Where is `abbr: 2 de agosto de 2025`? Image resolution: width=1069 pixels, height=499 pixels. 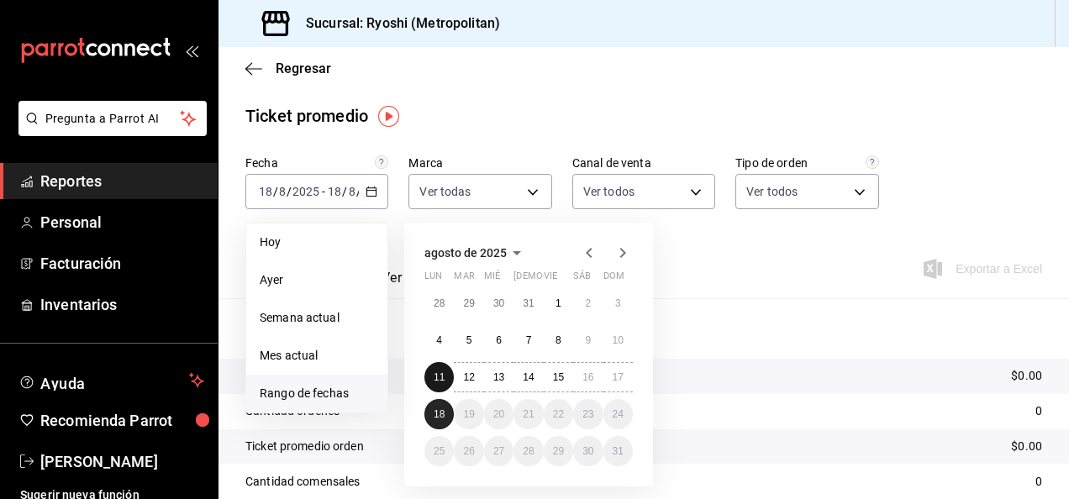
abbr: 2 de agosto de 2025 is located at coordinates (587, 303).